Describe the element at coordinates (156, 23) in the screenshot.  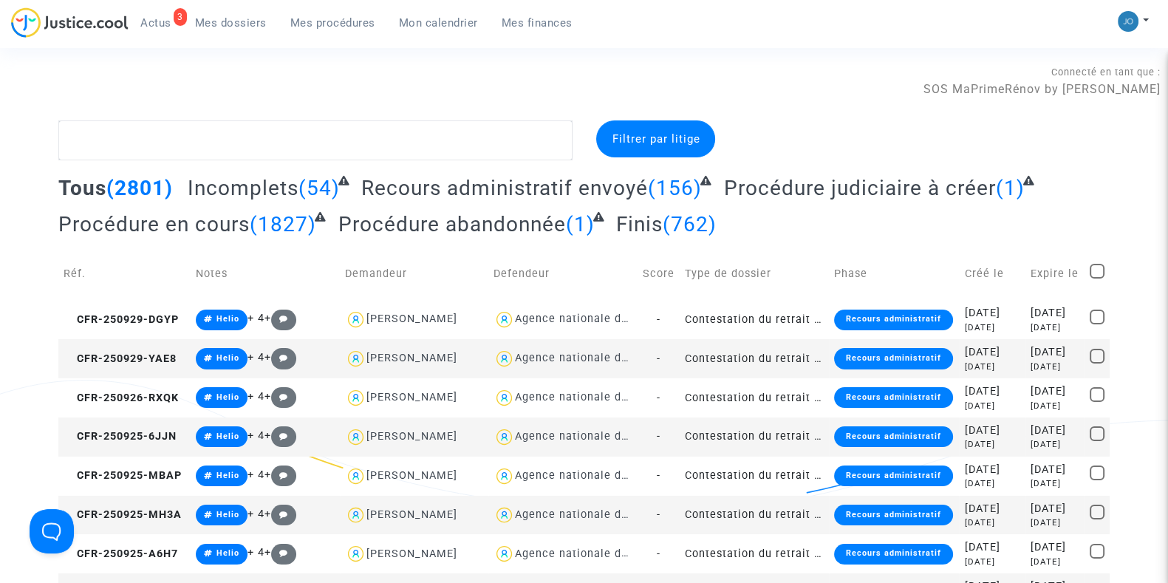
I see `a: 3Actus` at that location.